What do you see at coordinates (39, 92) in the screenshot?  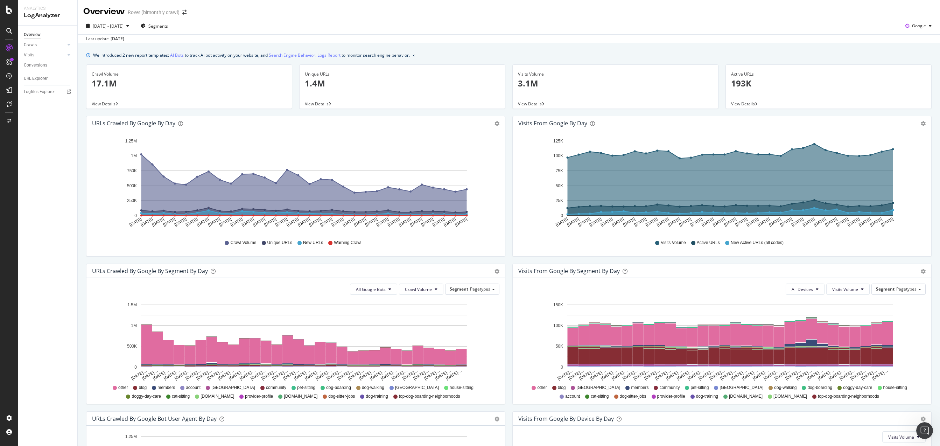 I see `div: Logfiles Explorer` at bounding box center [39, 92].